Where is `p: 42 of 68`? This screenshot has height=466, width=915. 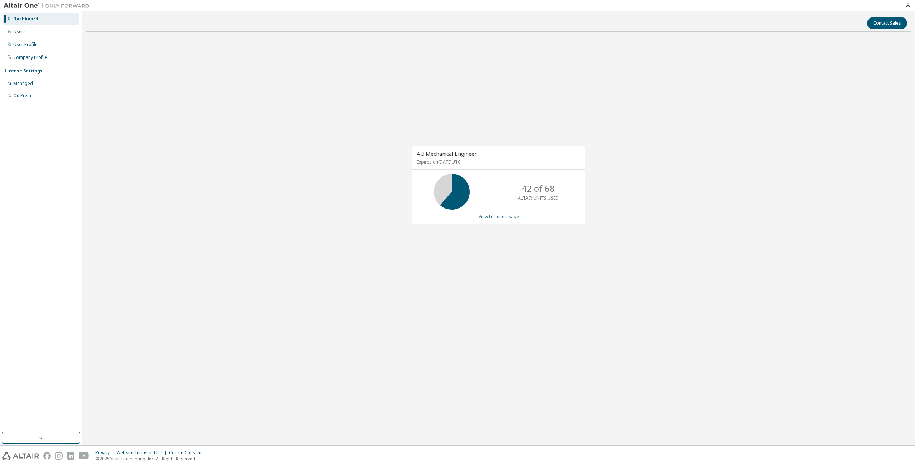
p: 42 of 68 is located at coordinates (538, 189).